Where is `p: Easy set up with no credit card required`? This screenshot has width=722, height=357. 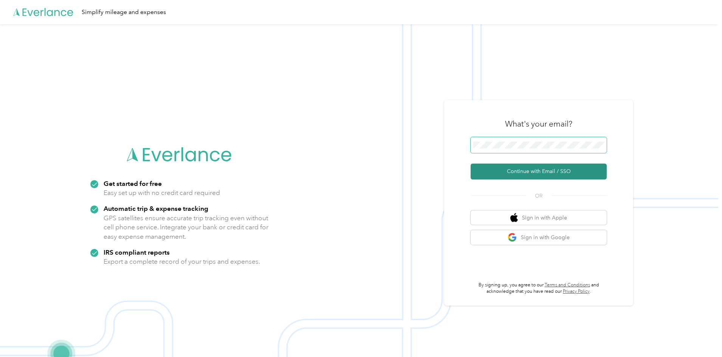 p: Easy set up with no credit card required is located at coordinates (162, 193).